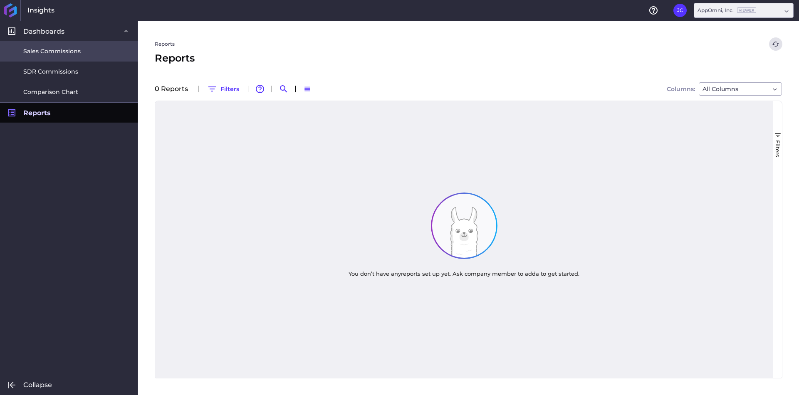 This screenshot has width=799, height=395. What do you see at coordinates (186, 109) in the screenshot?
I see `span: Report Name` at bounding box center [186, 109].